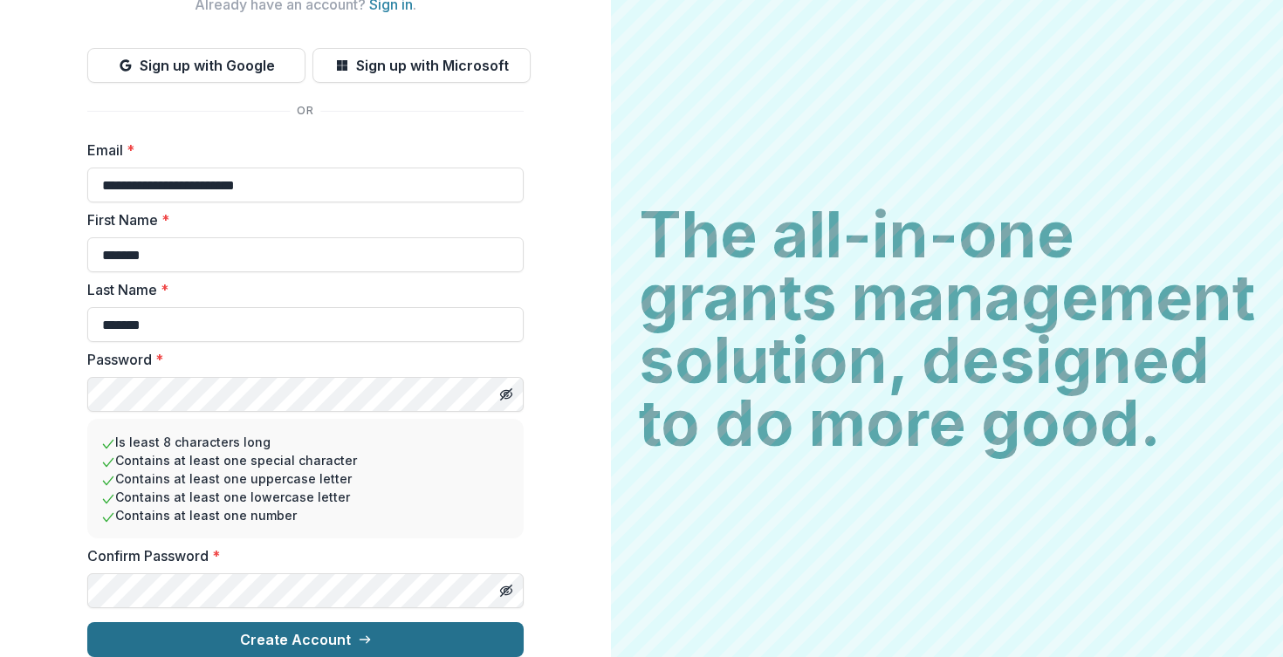  Describe the element at coordinates (305, 640) in the screenshot. I see `button: Create Account` at that location.